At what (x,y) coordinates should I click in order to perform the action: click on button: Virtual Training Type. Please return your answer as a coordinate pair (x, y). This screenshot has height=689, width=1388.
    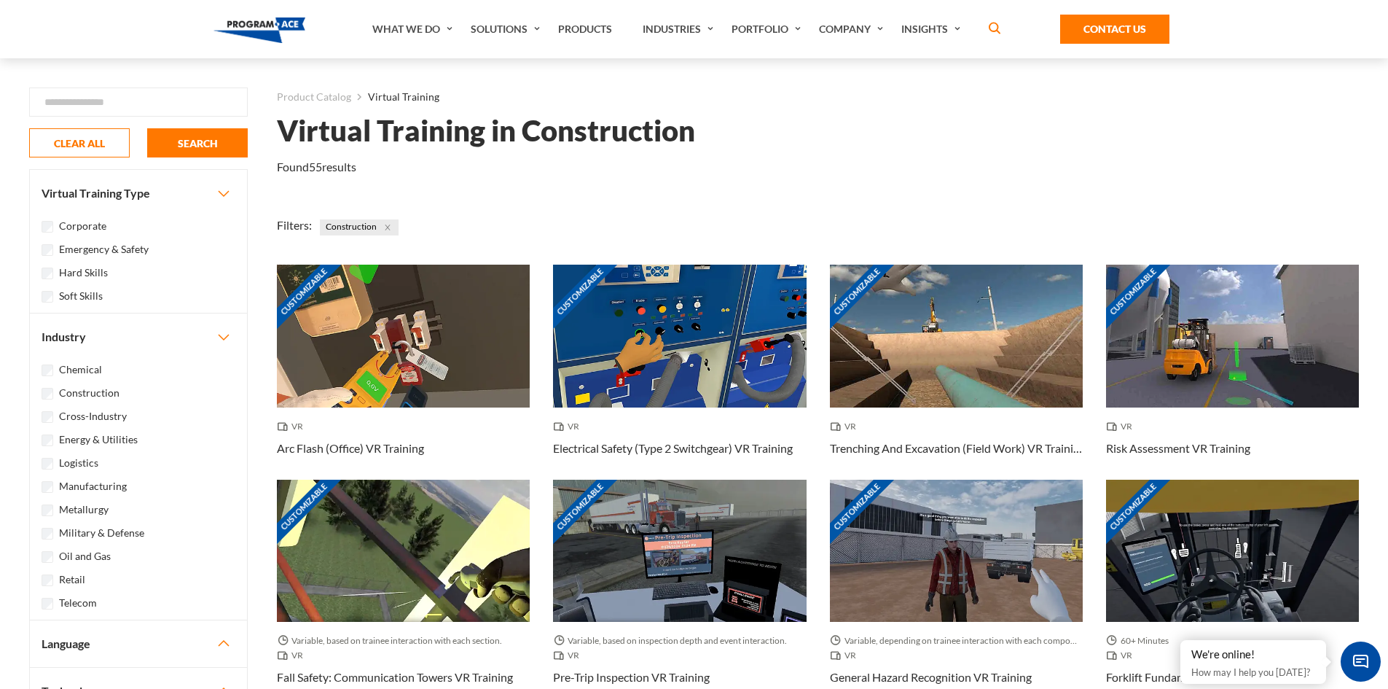
    Looking at the image, I should click on (138, 193).